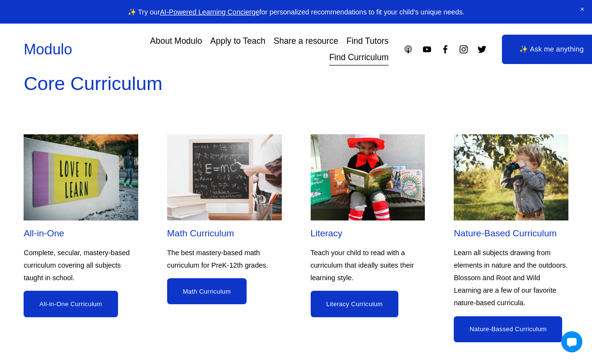 The image size is (592, 362). I want to click on a: About Modulo, so click(176, 41).